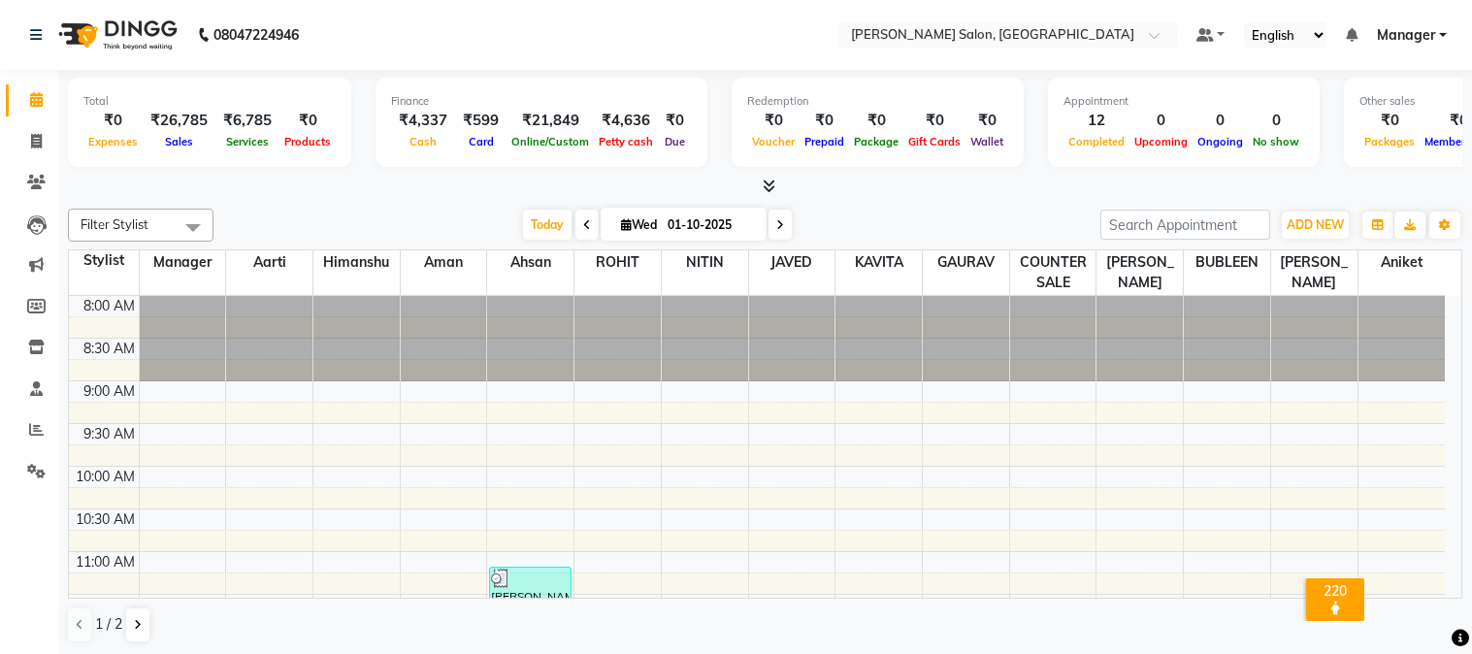 This screenshot has width=1472, height=654. I want to click on div: Finance, so click(542, 101).